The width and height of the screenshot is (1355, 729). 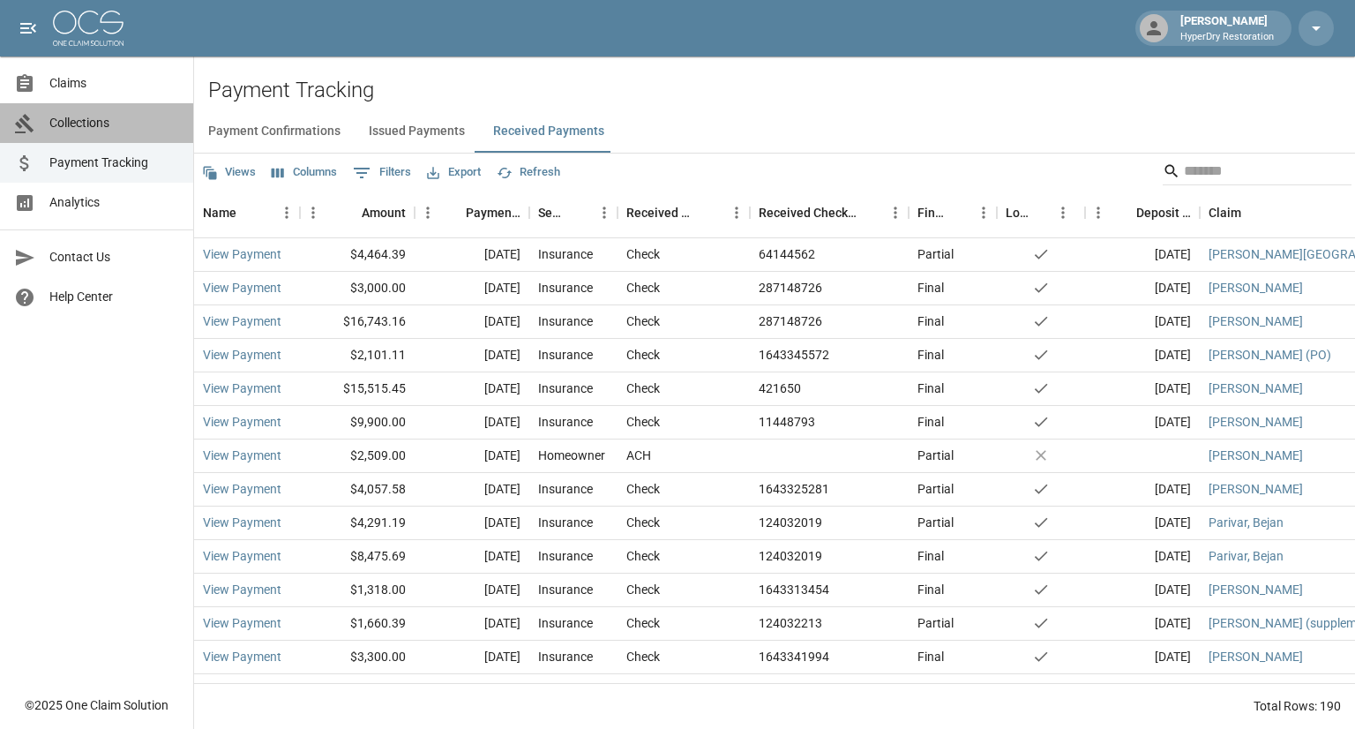 What do you see at coordinates (274, 131) in the screenshot?
I see `button: Payment Confirmations` at bounding box center [274, 131].